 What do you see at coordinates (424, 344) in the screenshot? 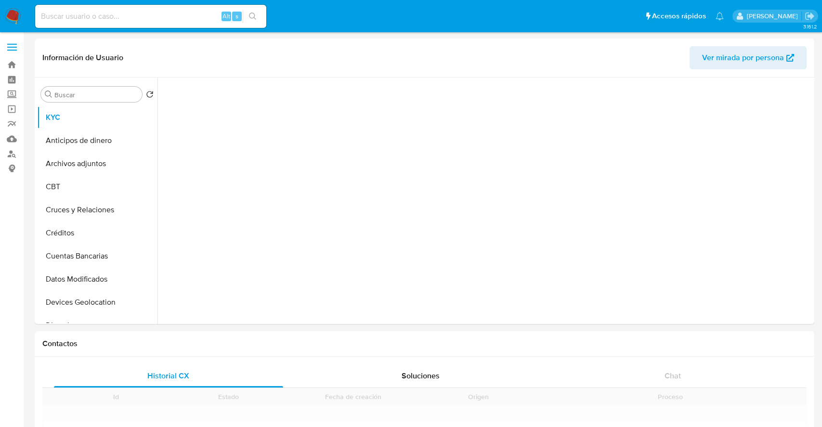
I see `h1: Contactos` at bounding box center [424, 344].